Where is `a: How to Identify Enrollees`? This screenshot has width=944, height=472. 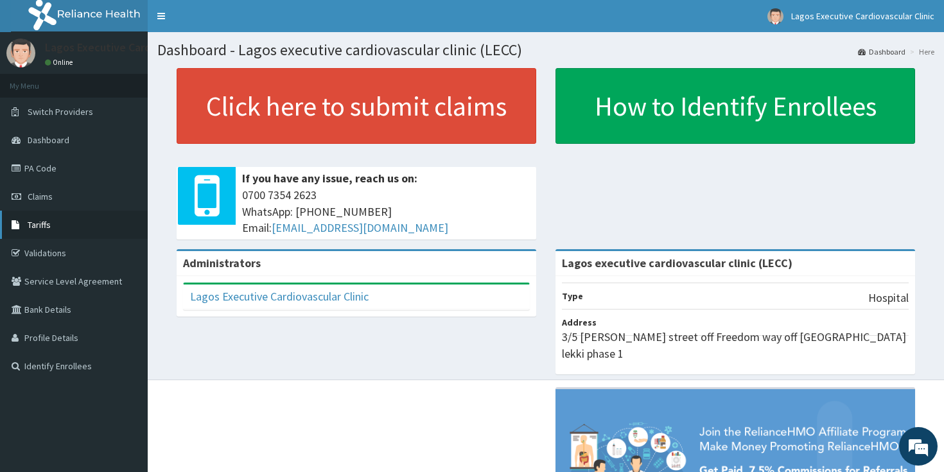 a: How to Identify Enrollees is located at coordinates (735, 106).